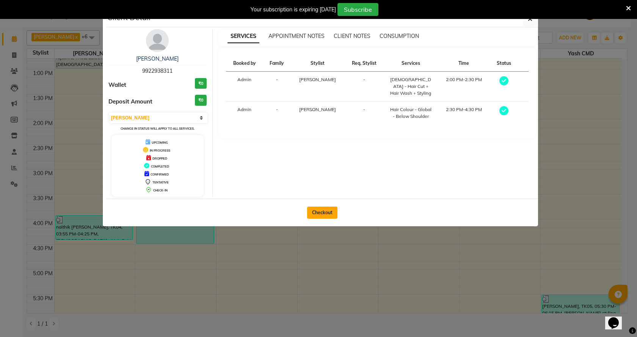 The width and height of the screenshot is (637, 337). I want to click on td: 2:30 PM-4:30 PM, so click(464, 113).